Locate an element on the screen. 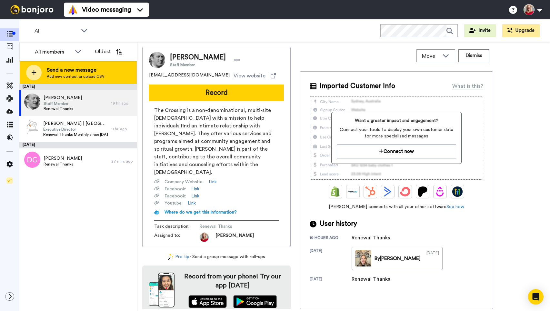  img: 57e76d74-6778-4c2c-bc34-184e1a48b970-1733258255.jpg is located at coordinates (204, 237).